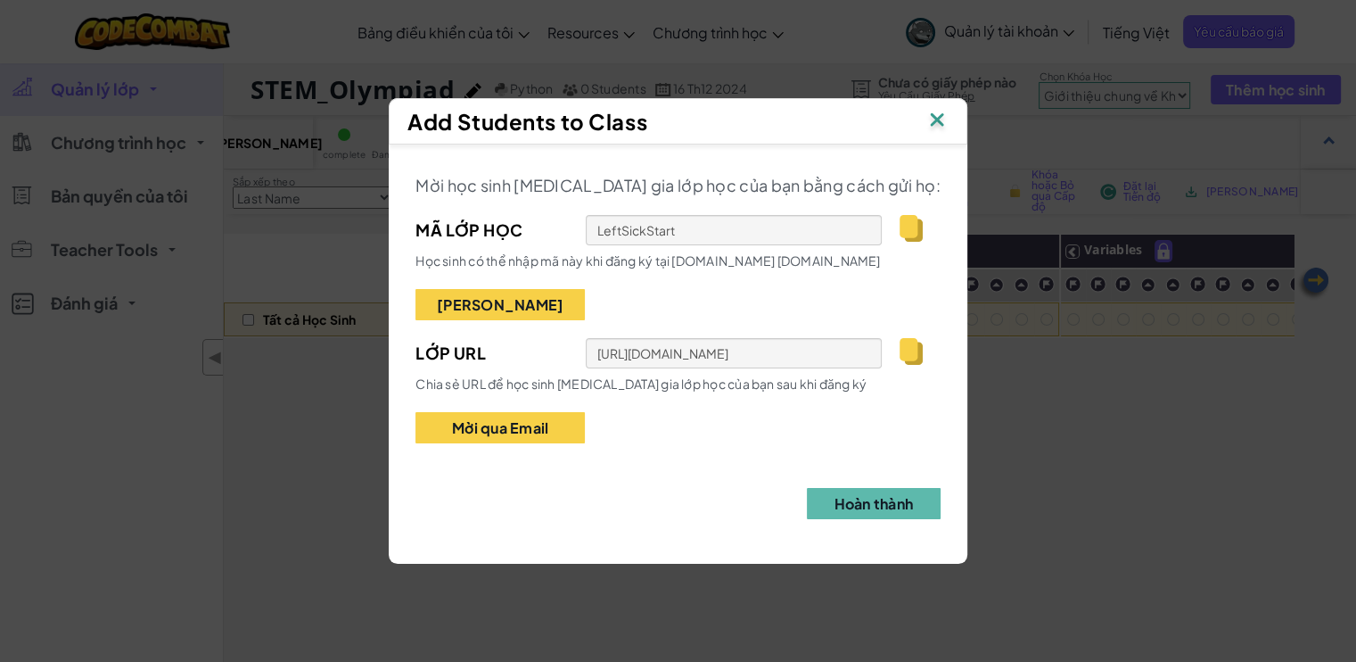  What do you see at coordinates (937, 121) in the screenshot?
I see `img: IconClose.svg` at bounding box center [937, 121].